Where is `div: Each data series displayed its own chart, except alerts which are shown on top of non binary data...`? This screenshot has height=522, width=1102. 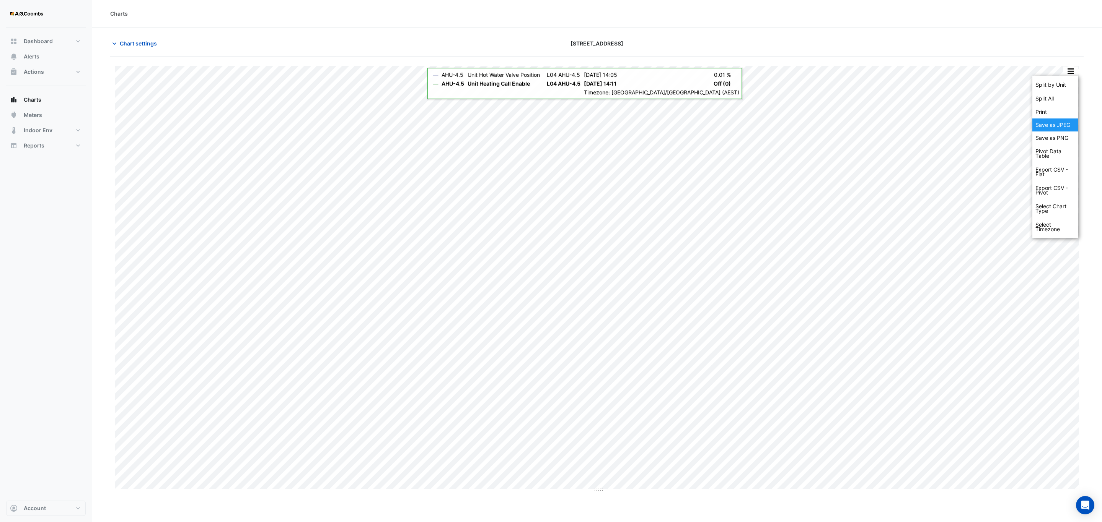 div: Each data series displayed its own chart, except alerts which are shown on top of non binary data... is located at coordinates (1055, 99).